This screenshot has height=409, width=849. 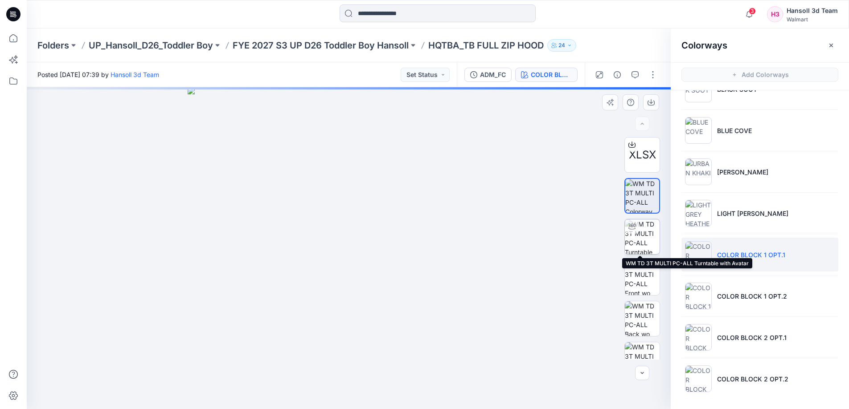 What do you see at coordinates (320, 45) in the screenshot?
I see `p: FYE 2027 S3 UP D26 Toddler Boy Hansoll` at bounding box center [320, 45].